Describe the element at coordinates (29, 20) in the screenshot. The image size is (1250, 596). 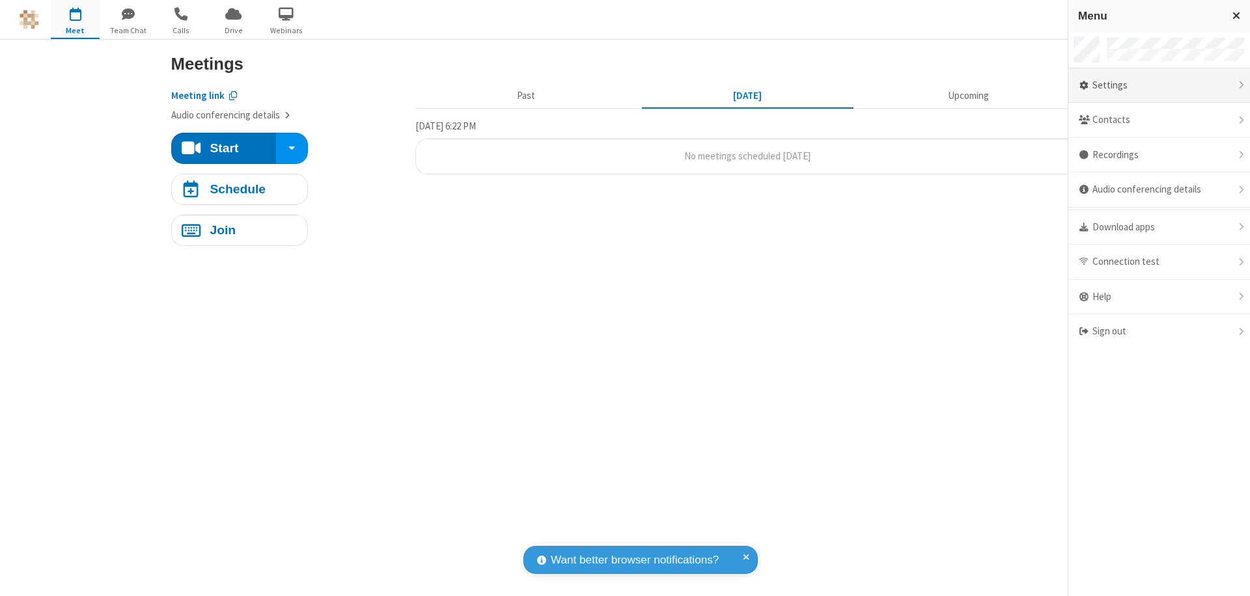
I see `img: QA Selenium DO NOT DELETE OR CHANGE` at that location.